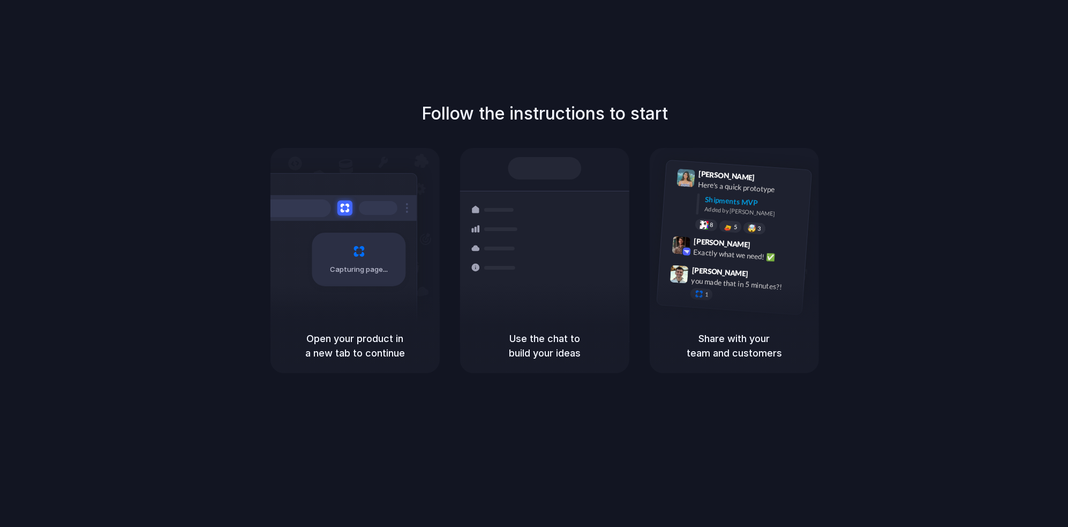 The width and height of the screenshot is (1068, 527). I want to click on span: 1, so click(706, 294).